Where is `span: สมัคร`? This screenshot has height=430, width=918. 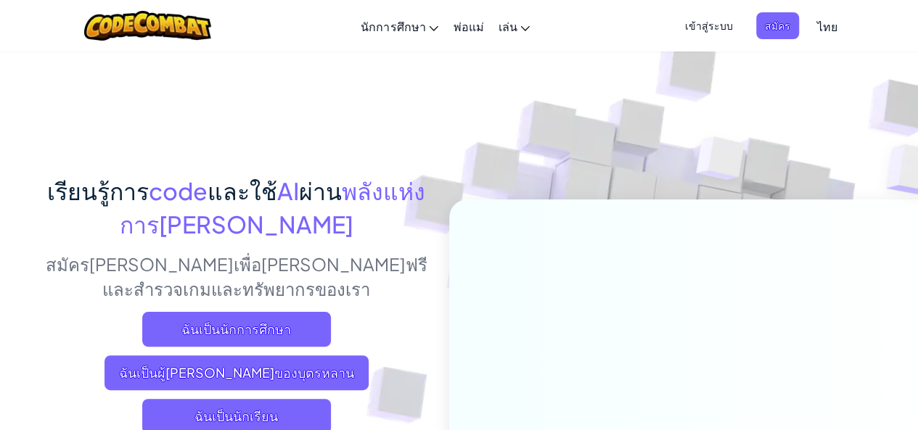 span: สมัคร is located at coordinates (777, 25).